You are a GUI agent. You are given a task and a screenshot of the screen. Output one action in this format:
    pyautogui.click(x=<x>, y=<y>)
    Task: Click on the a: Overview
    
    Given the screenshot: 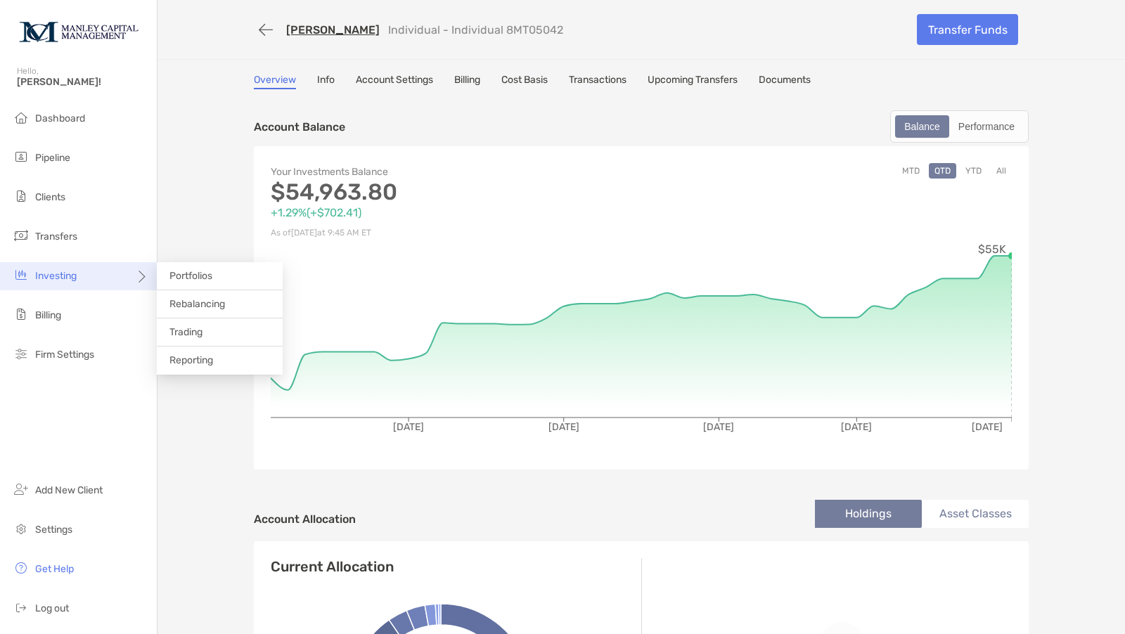 What is the action you would take?
    pyautogui.click(x=275, y=82)
    